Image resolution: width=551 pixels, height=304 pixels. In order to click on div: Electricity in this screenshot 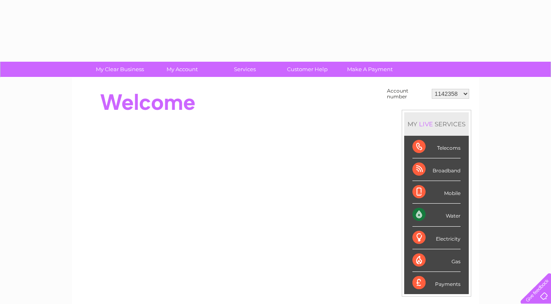, I will do `click(436, 237)`.